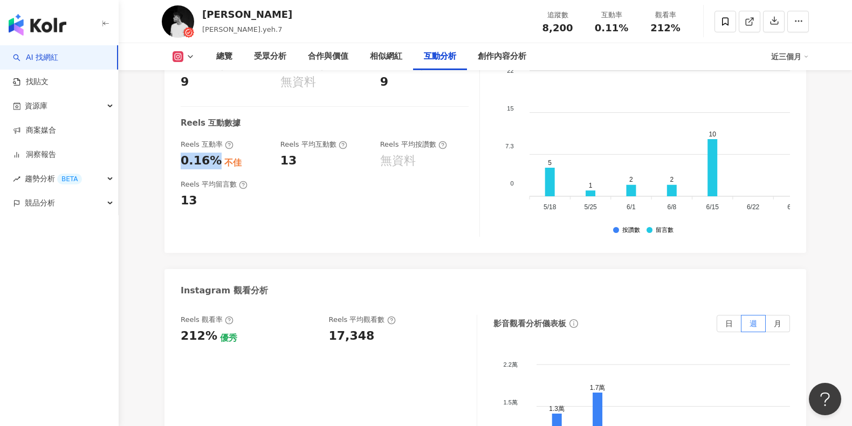  I want to click on a: 找貼文, so click(31, 82).